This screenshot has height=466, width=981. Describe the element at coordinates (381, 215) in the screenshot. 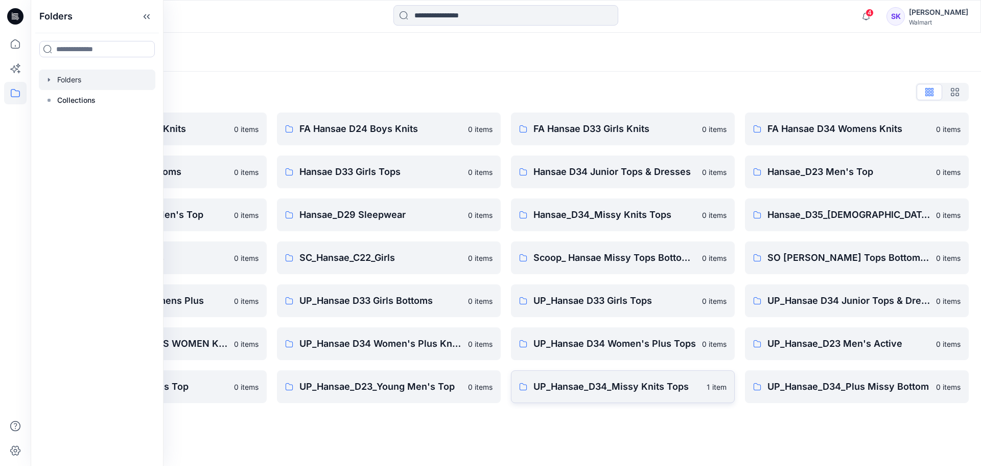

I see `p: Hansae_D29 Sleepwear` at that location.